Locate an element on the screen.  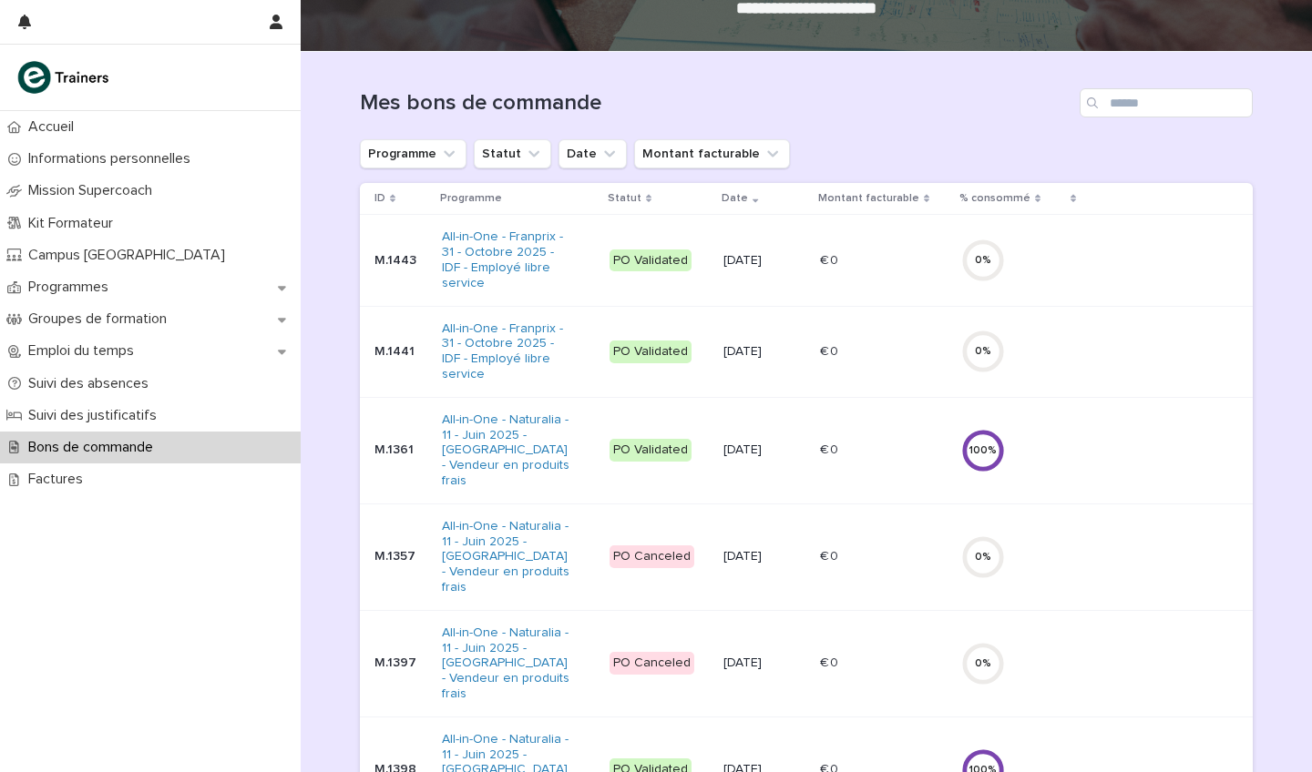
p: M.1443 is located at coordinates (401, 261).